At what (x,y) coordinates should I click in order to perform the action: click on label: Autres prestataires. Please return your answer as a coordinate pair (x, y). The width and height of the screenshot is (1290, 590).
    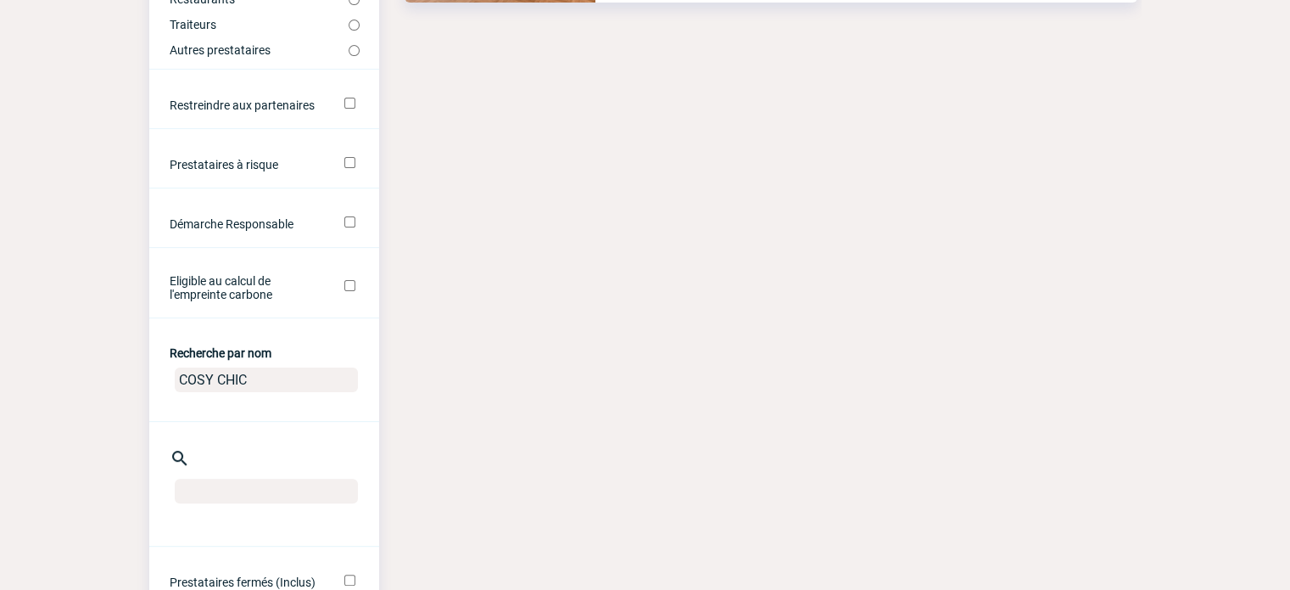
    Looking at the image, I should click on (259, 50).